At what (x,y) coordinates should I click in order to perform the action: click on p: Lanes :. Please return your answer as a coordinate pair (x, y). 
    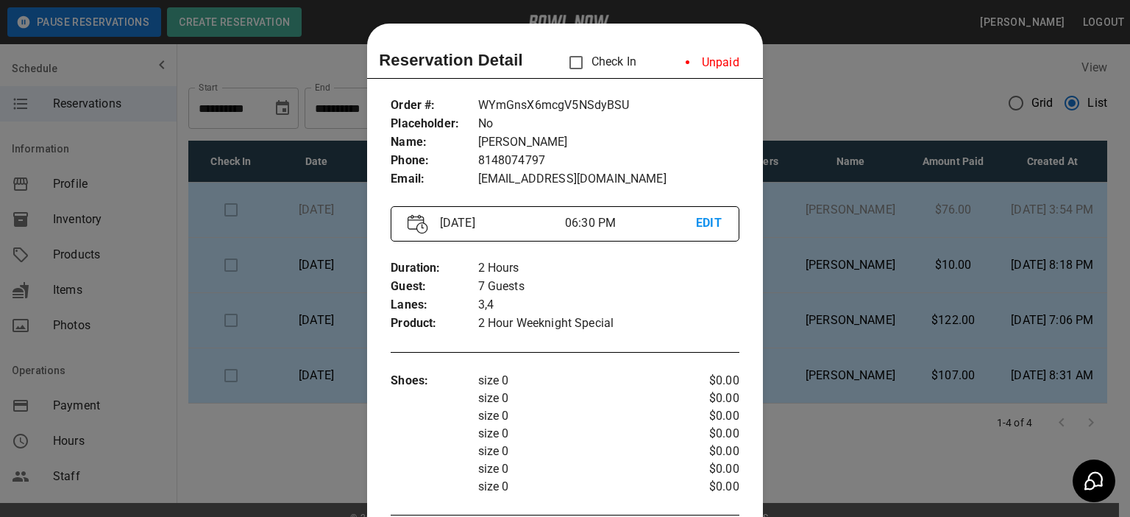
    Looking at the image, I should click on (434, 305).